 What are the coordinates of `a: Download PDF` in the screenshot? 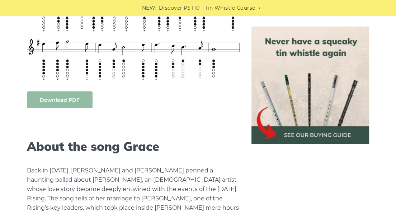 It's located at (59, 100).